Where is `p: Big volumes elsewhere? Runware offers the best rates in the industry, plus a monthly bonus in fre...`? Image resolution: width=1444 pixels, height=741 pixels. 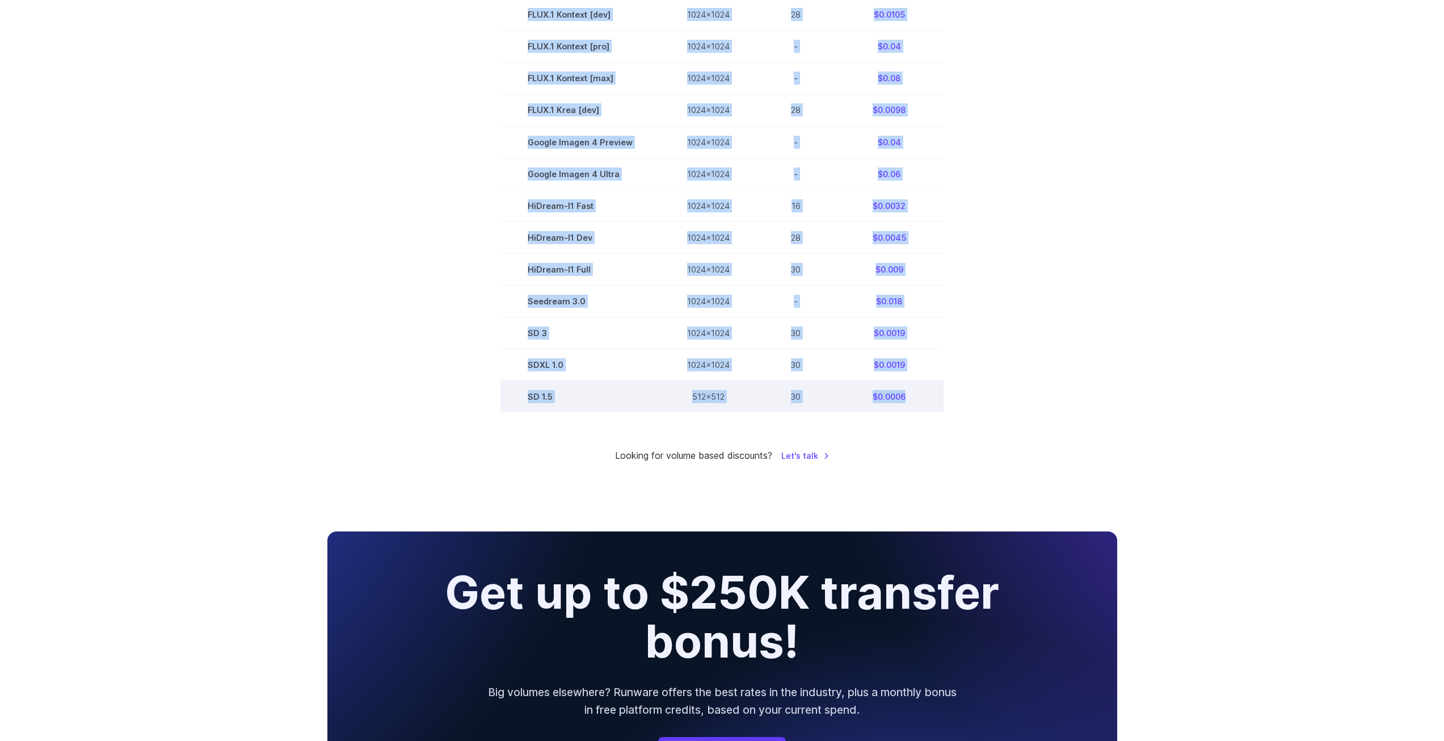 p: Big volumes elsewhere? Runware offers the best rates in the industry, plus a monthly bonus in fre... is located at coordinates (722, 700).